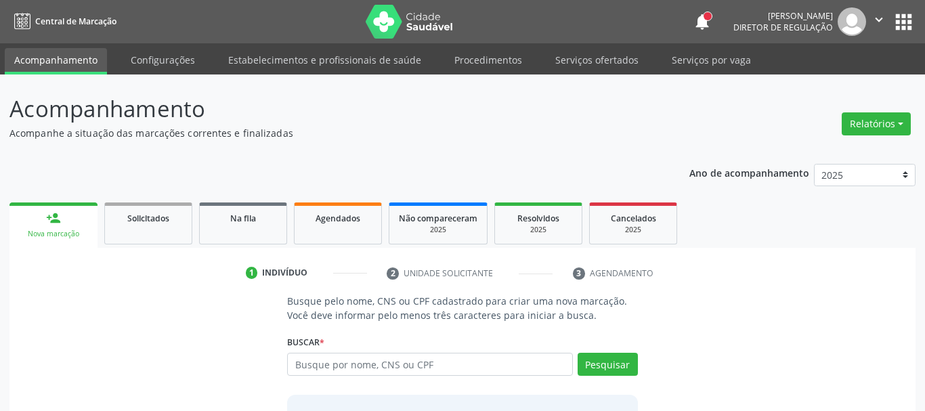  I want to click on a: Estabelecimentos e profissionais de saúde, so click(324, 60).